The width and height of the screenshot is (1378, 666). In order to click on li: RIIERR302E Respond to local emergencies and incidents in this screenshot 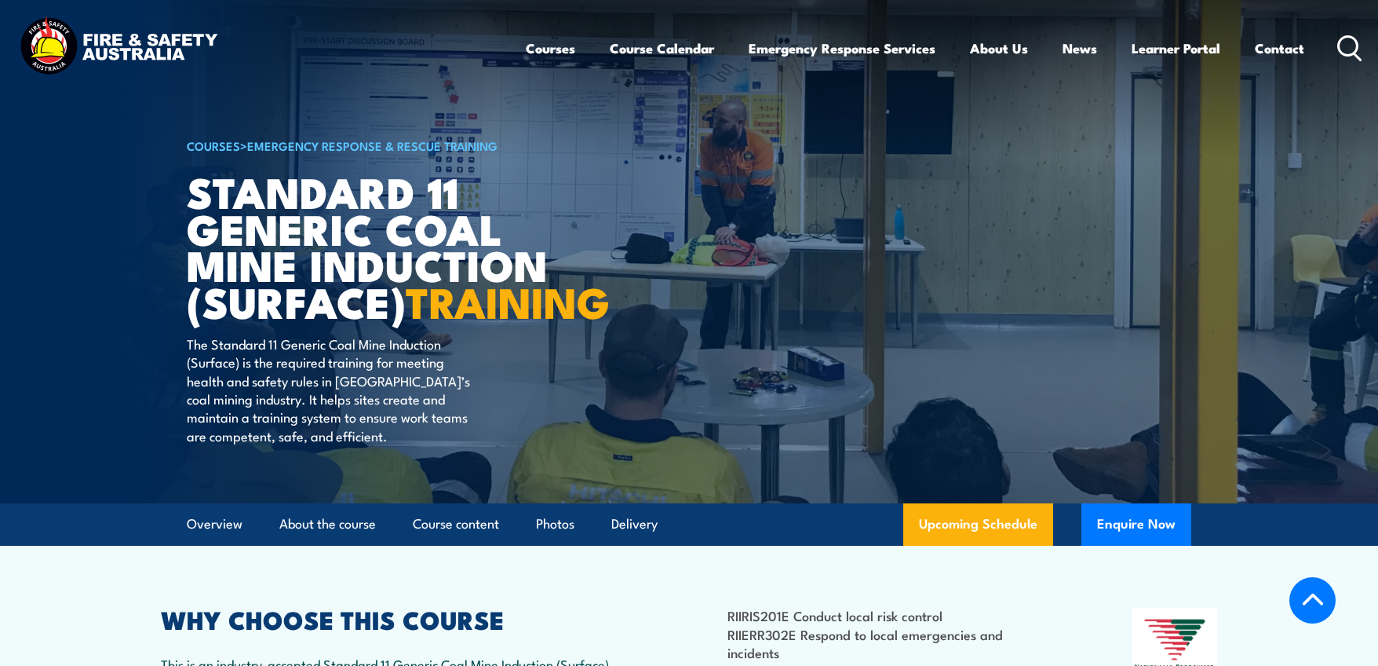, I will do `click(892, 643)`.